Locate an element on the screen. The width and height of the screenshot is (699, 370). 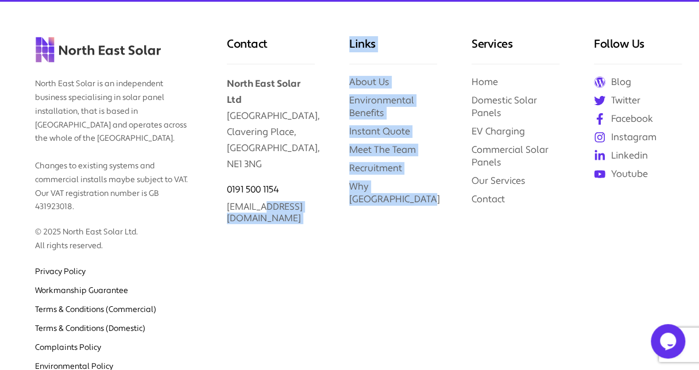
img: instagram icon is located at coordinates (600, 137).